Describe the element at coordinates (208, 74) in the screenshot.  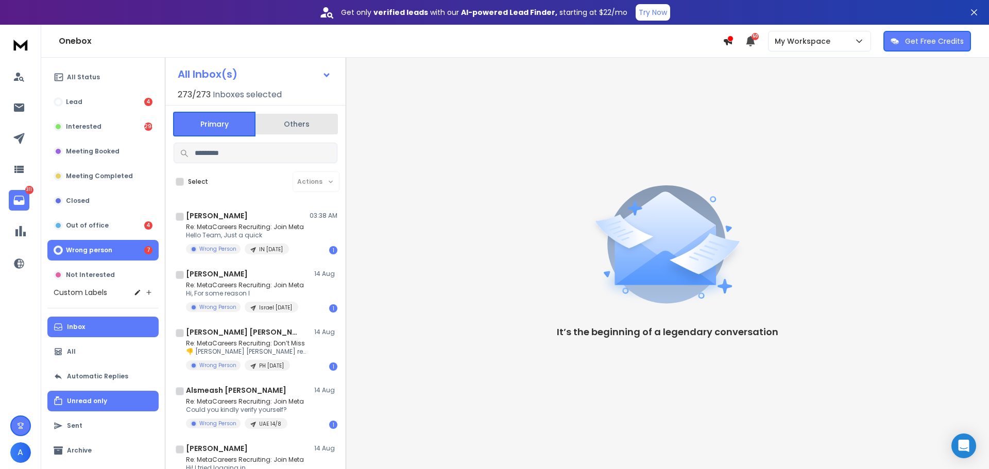
I see `h1: All Inbox(s)` at that location.